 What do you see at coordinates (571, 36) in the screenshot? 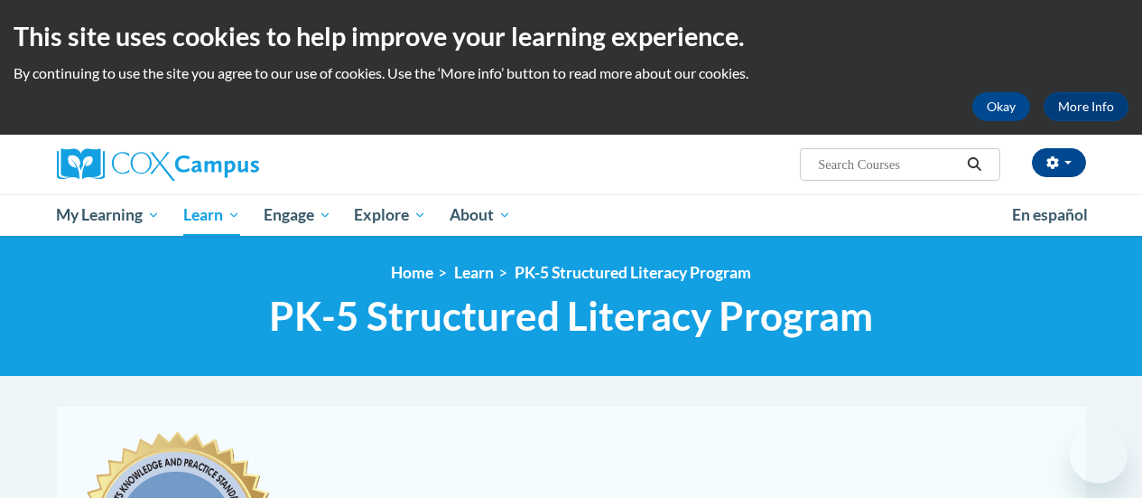
I see `h2: This site uses cookies to help improve your learning experience.` at bounding box center [571, 36].